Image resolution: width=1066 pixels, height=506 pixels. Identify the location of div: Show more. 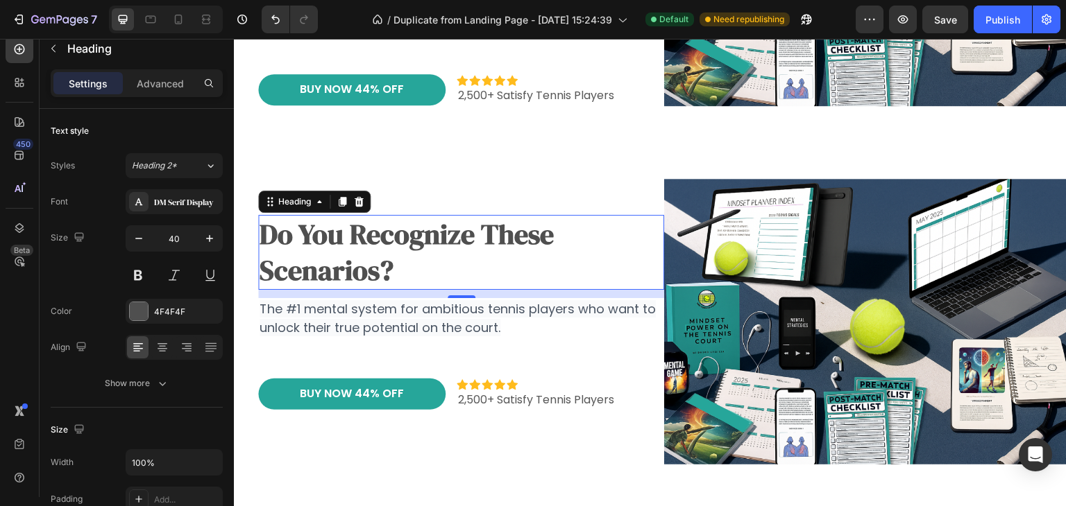
(137, 384).